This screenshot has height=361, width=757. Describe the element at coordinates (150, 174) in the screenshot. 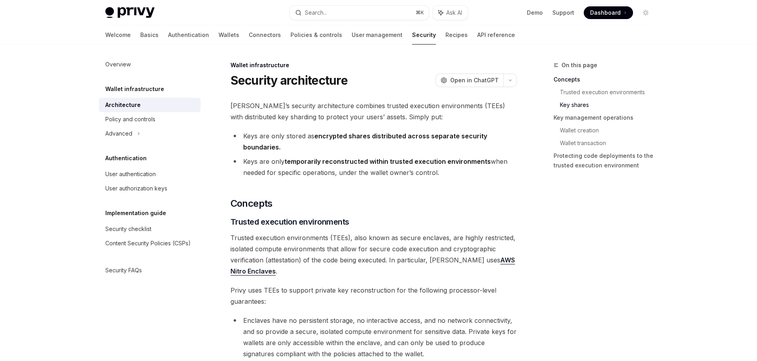

I see `a: User authentication` at that location.